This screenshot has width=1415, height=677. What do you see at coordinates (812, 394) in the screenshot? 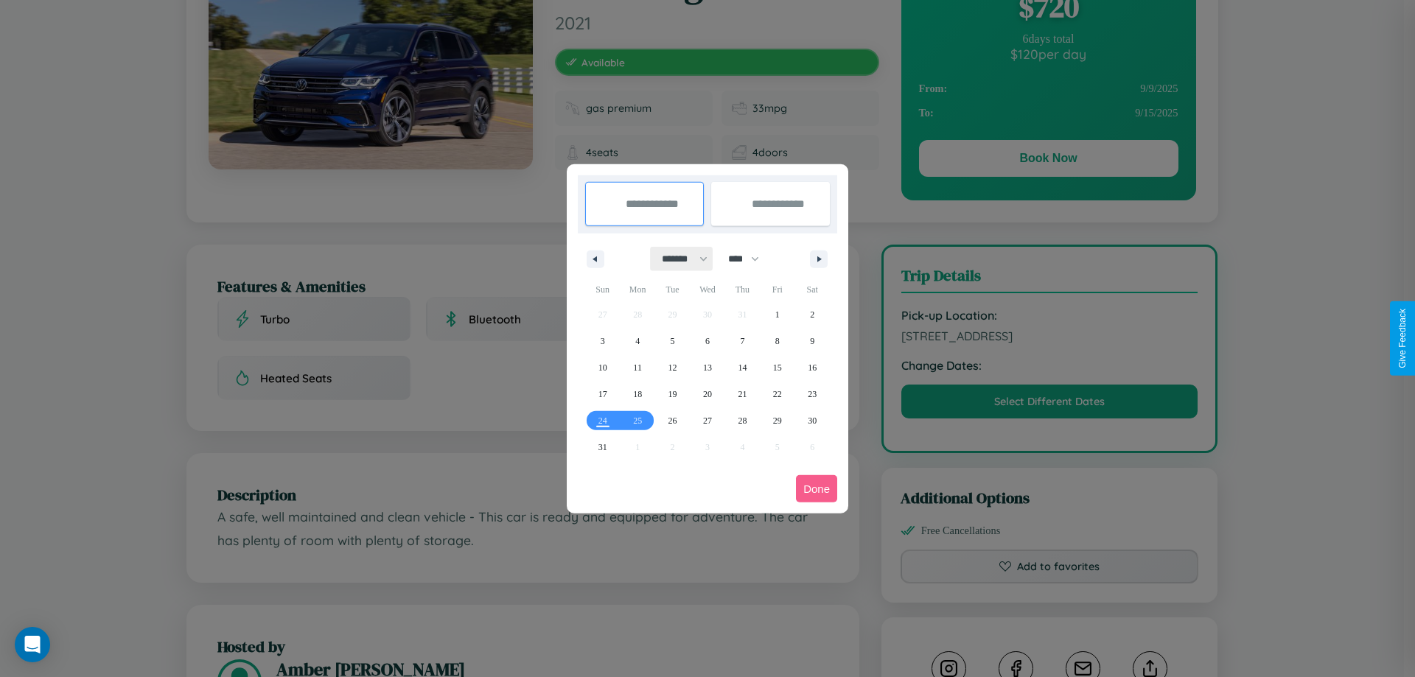
I see `span: 23` at bounding box center [812, 394].